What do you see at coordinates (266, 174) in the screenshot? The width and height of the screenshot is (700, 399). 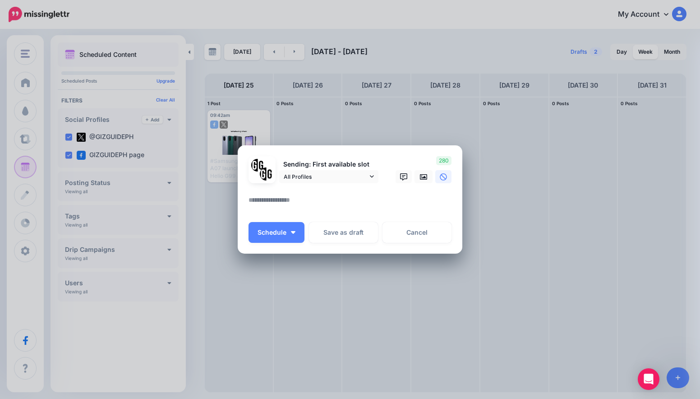 I see `img: JT5sWCfR-79925.png` at bounding box center [266, 174].